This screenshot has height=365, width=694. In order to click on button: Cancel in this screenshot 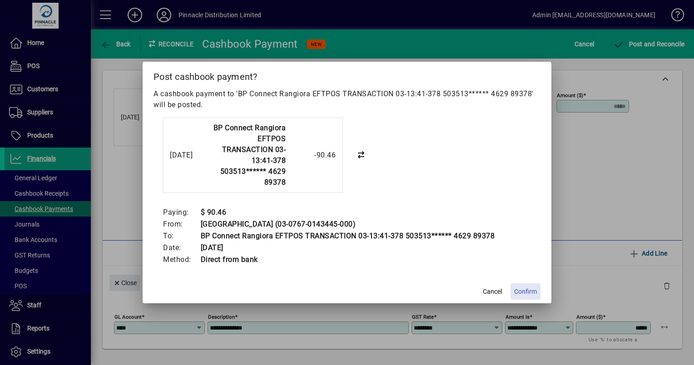, I will do `click(492, 292)`.